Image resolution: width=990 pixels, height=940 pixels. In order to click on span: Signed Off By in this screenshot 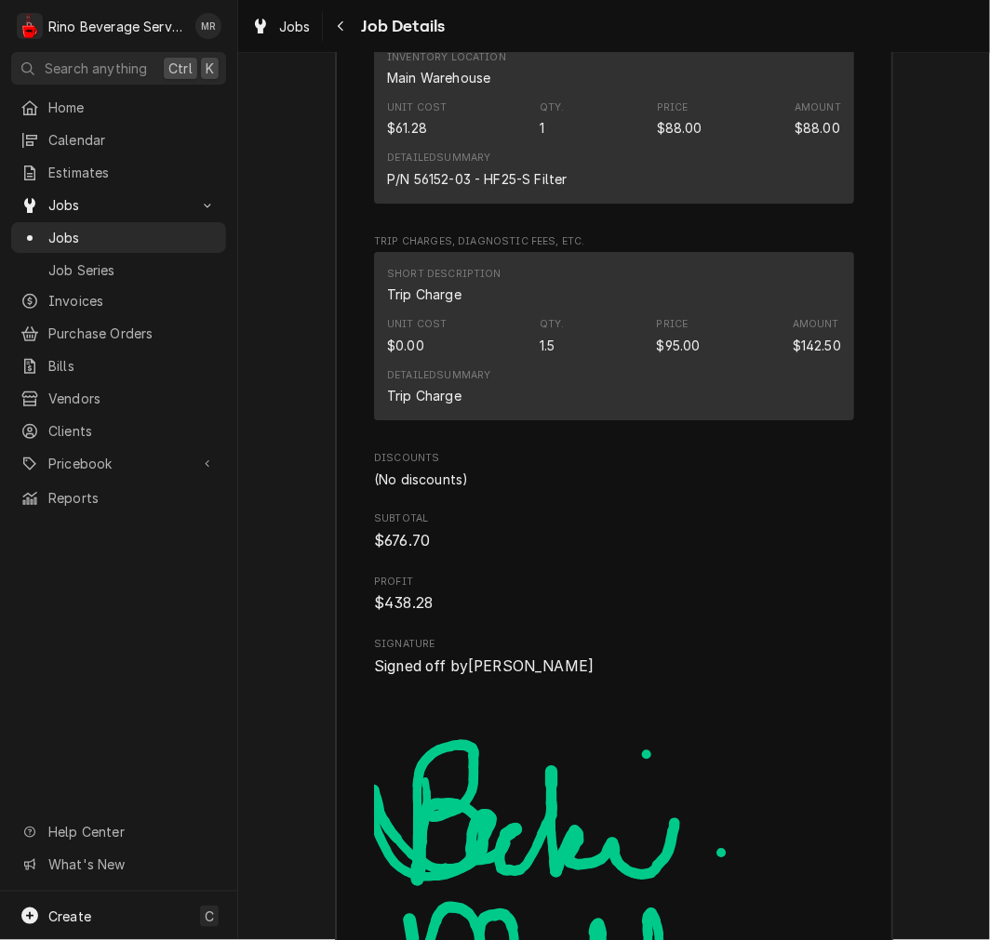, I will do `click(614, 667)`.